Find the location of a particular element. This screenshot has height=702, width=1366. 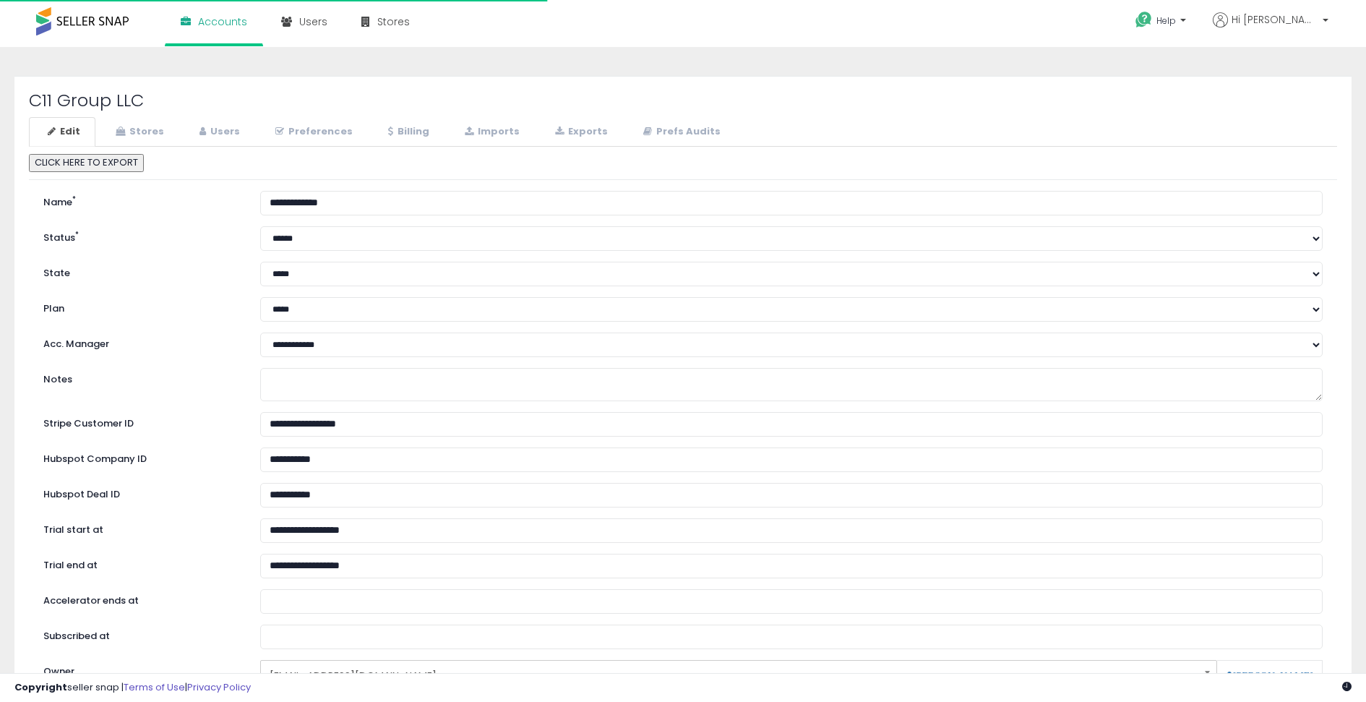

a: Billing is located at coordinates (407, 132).